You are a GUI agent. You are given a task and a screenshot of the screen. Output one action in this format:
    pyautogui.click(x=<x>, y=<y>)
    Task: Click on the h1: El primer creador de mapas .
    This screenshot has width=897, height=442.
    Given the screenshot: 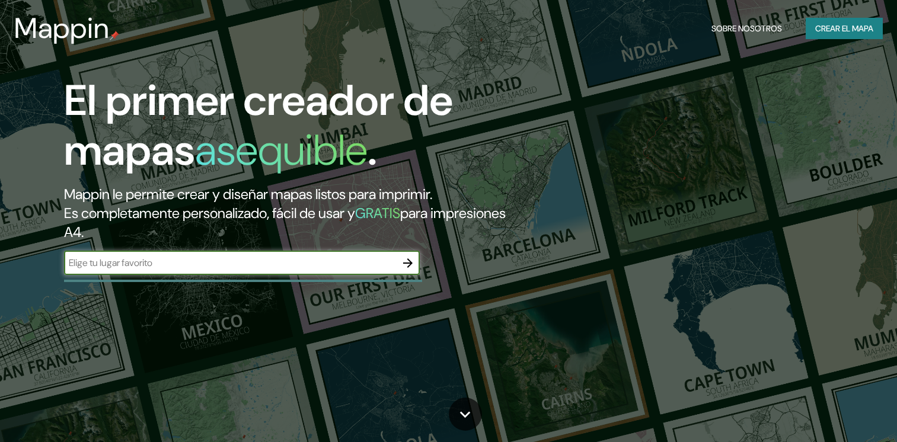 What is the action you would take?
    pyautogui.click(x=288, y=130)
    